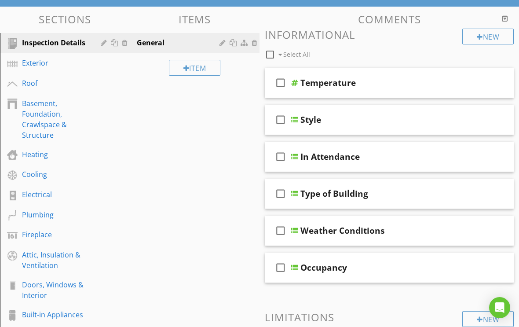 This screenshot has height=327, width=519. What do you see at coordinates (389, 34) in the screenshot?
I see `h3: Informational` at bounding box center [389, 34].